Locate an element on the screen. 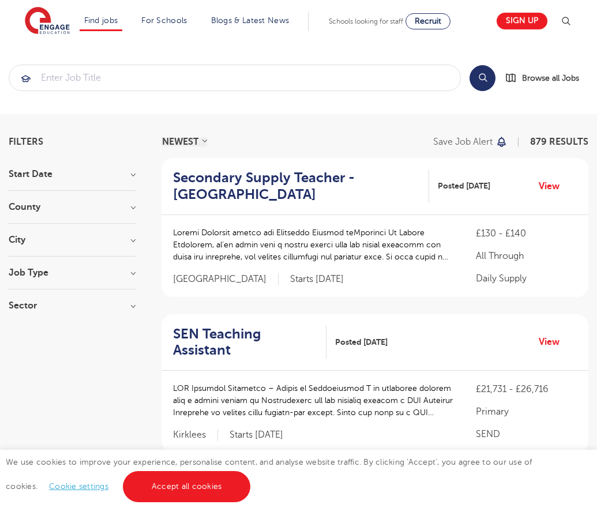  button: Search is located at coordinates (482, 78).